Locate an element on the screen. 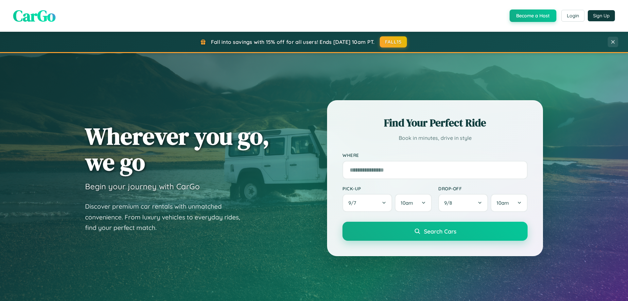  p: Book in minutes, drive in style is located at coordinates (435, 138).